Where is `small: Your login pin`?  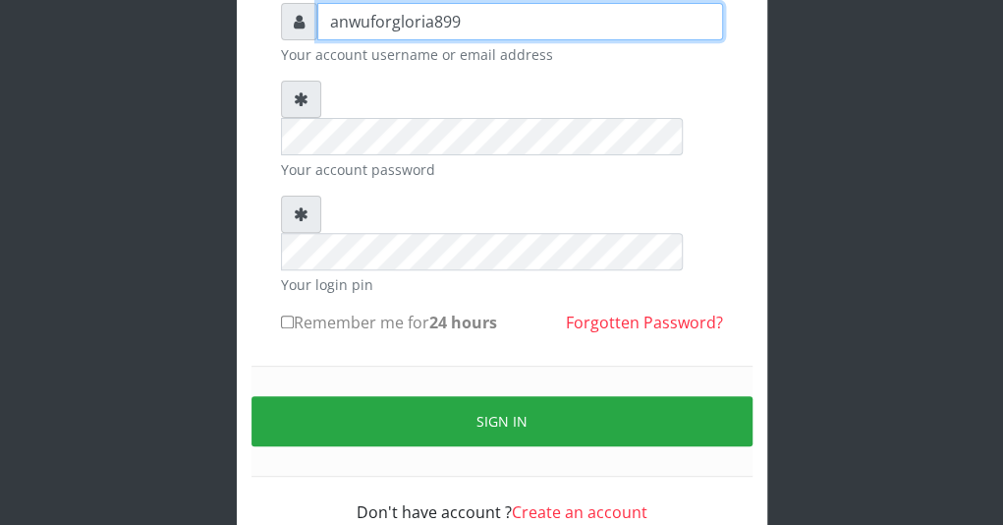
small: Your login pin is located at coordinates (502, 284).